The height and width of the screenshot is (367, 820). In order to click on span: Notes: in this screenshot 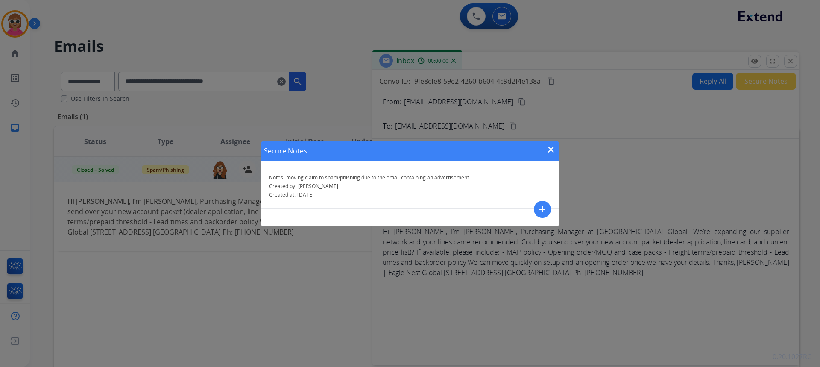, I will do `click(277, 177)`.